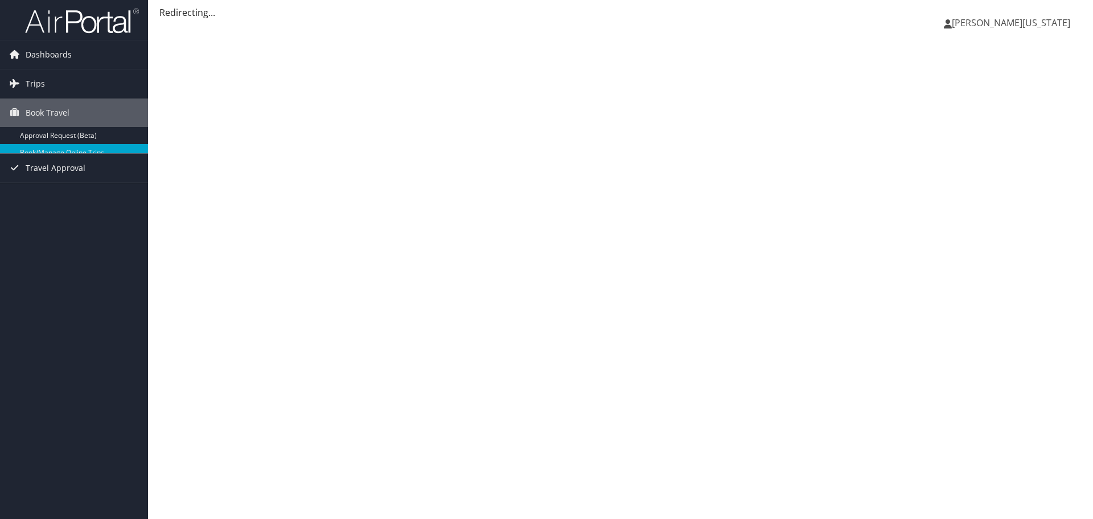 The height and width of the screenshot is (519, 1093). What do you see at coordinates (621, 13) in the screenshot?
I see `div: Redirecting...` at bounding box center [621, 13].